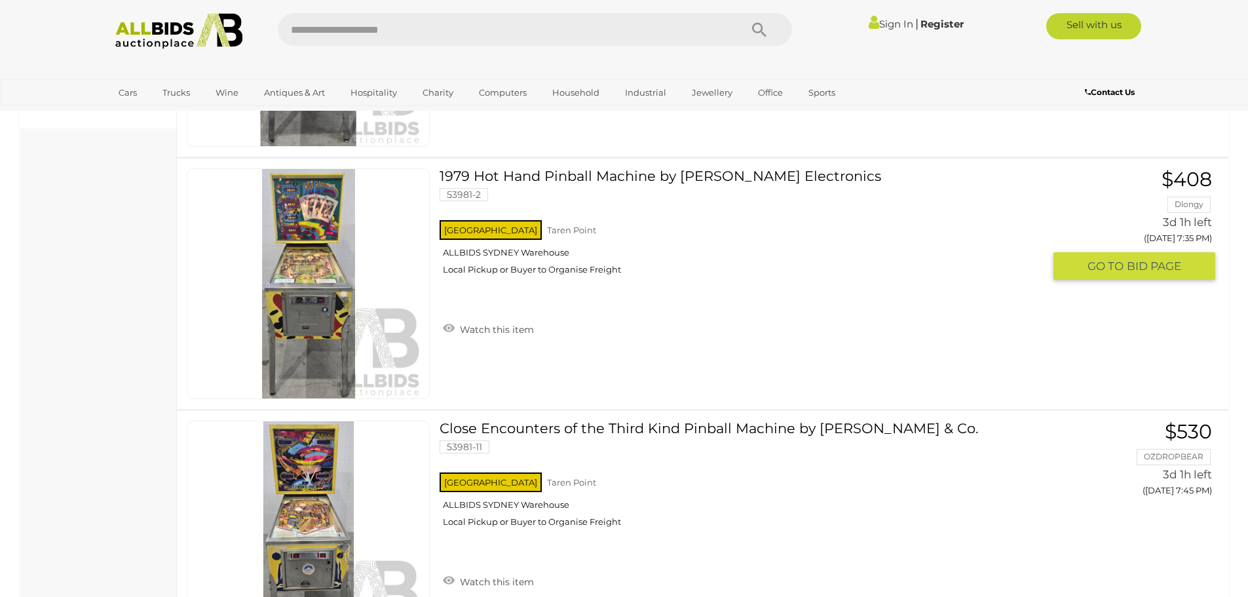 This screenshot has height=597, width=1248. What do you see at coordinates (1154, 266) in the screenshot?
I see `span: BID PAGE` at bounding box center [1154, 266].